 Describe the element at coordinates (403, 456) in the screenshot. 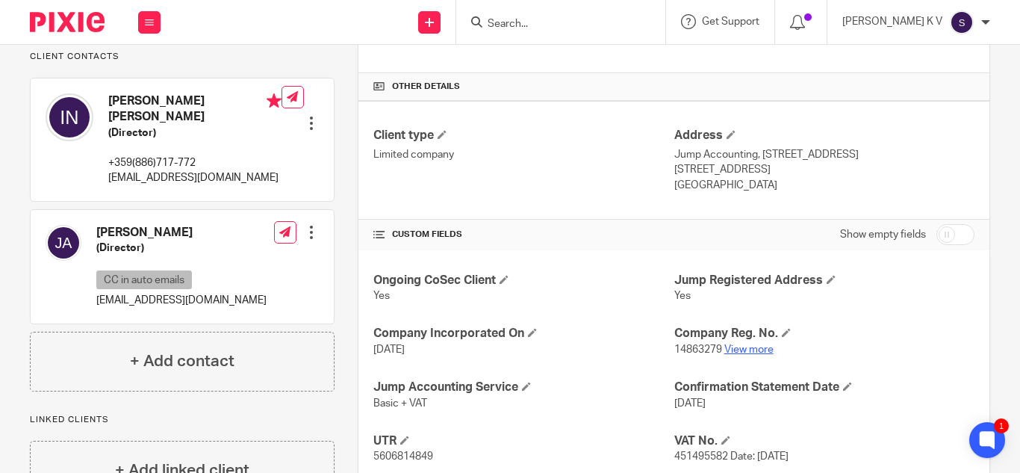

I see `span: 5606814849` at that location.